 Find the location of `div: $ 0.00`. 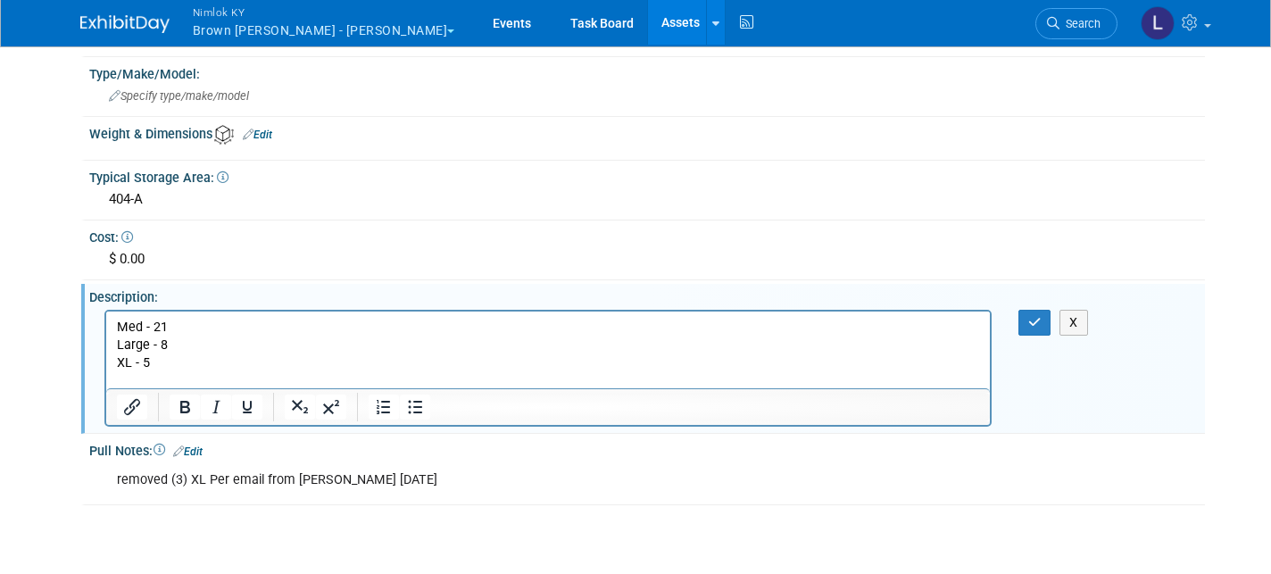

div: $ 0.00 is located at coordinates (647, 259).